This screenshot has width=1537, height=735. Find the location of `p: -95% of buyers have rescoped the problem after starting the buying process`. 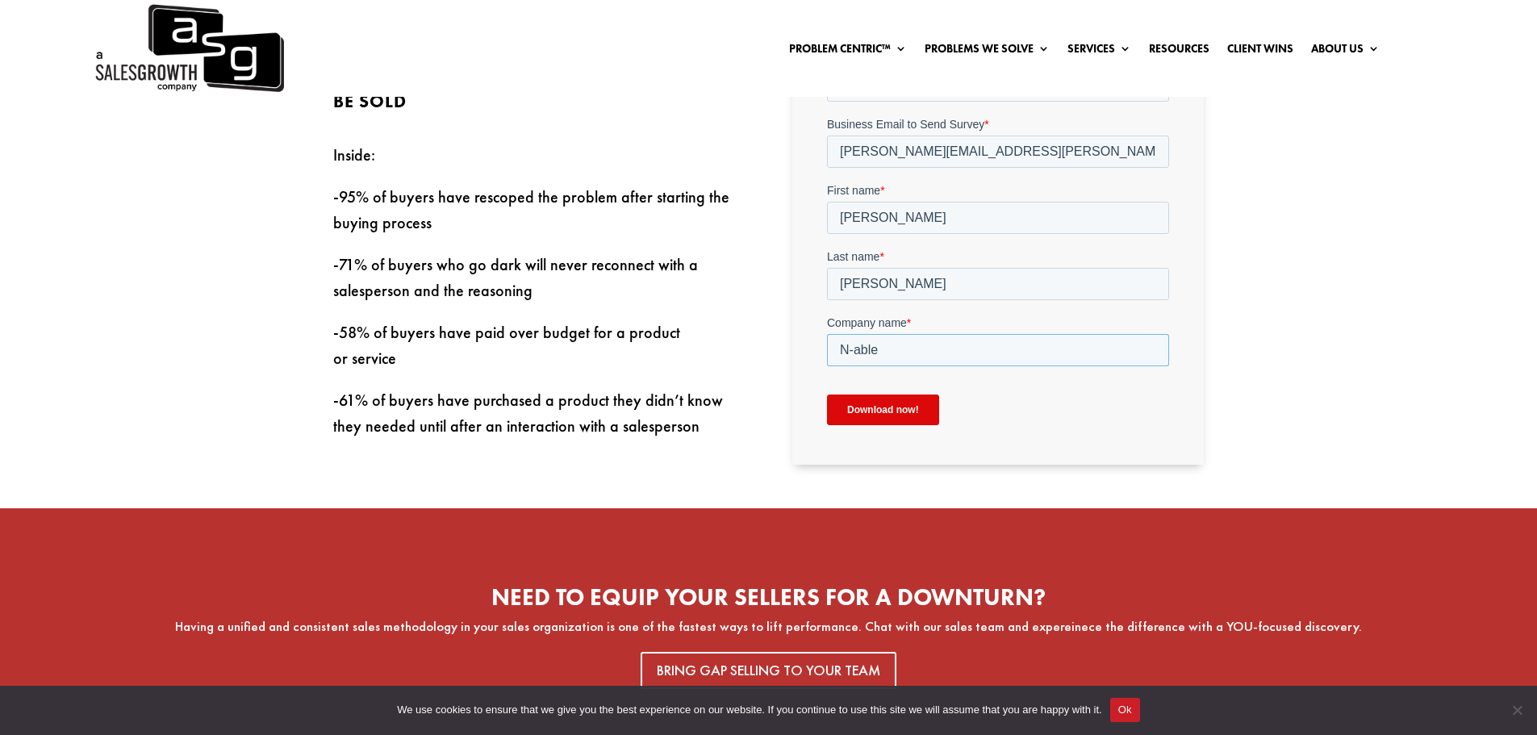

p: -95% of buyers have rescoped the problem after starting the buying process is located at coordinates (539, 218).